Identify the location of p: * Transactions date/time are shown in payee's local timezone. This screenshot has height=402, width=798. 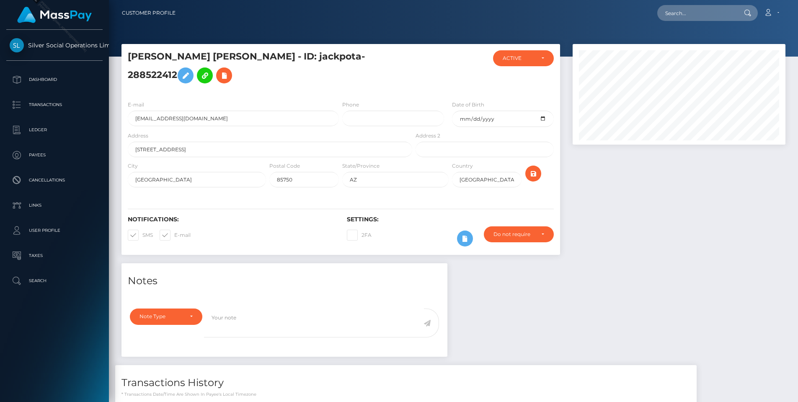
(406, 394).